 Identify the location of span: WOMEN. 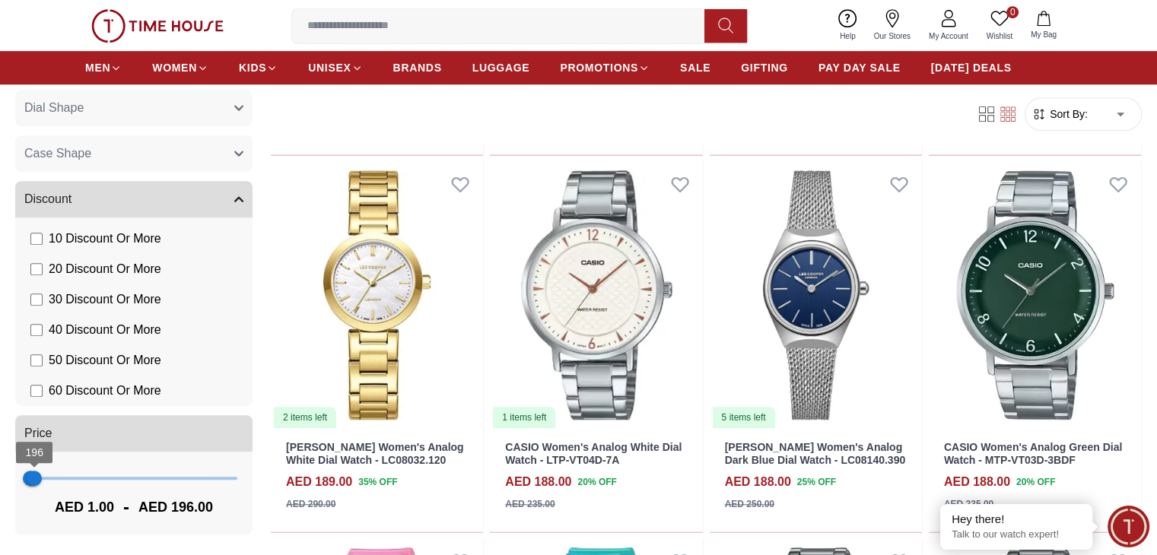
(174, 68).